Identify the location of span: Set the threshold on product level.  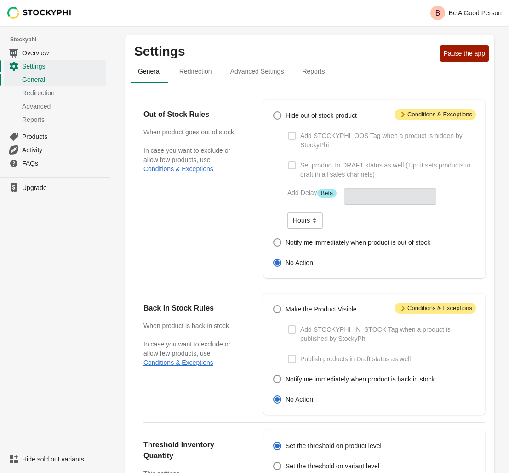
(333, 445).